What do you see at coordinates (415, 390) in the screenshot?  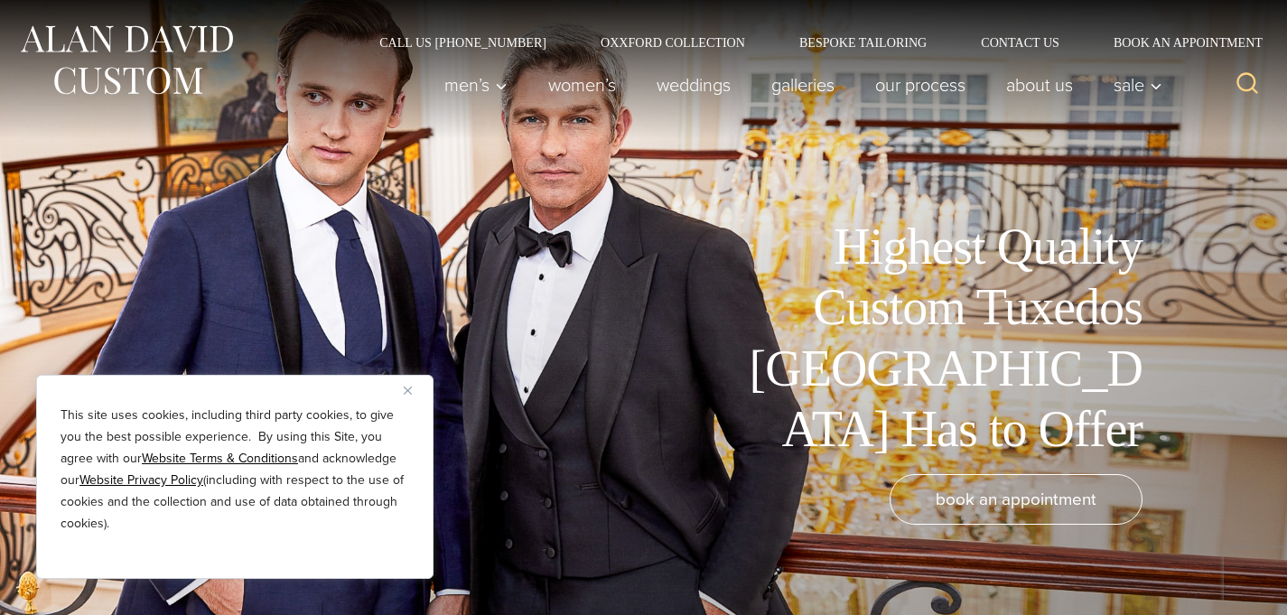 I see `button: Close` at bounding box center [415, 390].